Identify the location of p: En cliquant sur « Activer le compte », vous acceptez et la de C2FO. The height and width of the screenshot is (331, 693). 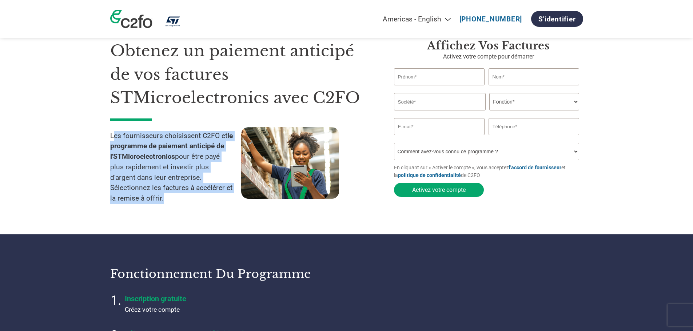
(489, 172).